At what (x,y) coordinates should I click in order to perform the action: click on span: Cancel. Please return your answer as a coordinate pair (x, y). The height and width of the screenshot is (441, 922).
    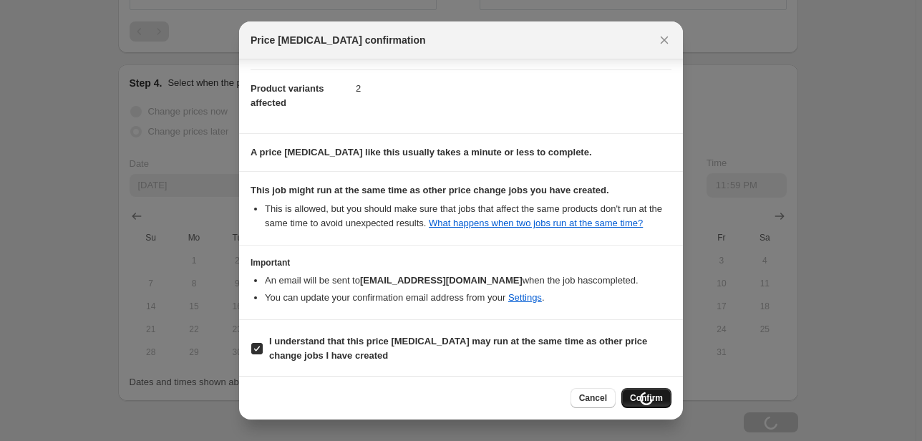
    Looking at the image, I should click on (593, 398).